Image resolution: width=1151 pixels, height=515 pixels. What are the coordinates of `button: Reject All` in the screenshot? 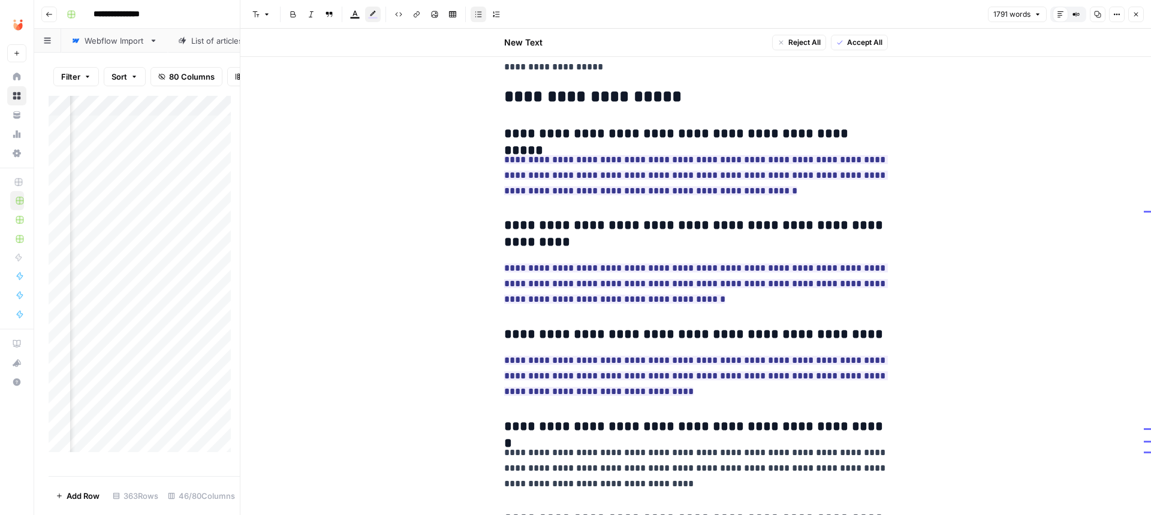 It's located at (799, 43).